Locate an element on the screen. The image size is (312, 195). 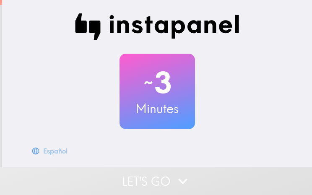
h3: Minutes is located at coordinates (157, 109).